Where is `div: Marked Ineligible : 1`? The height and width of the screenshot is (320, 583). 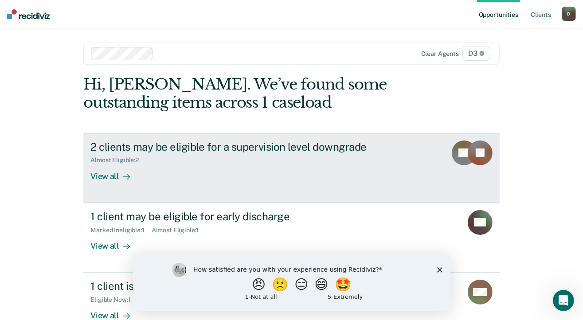
div: Marked Ineligible : 1 is located at coordinates (121, 230).